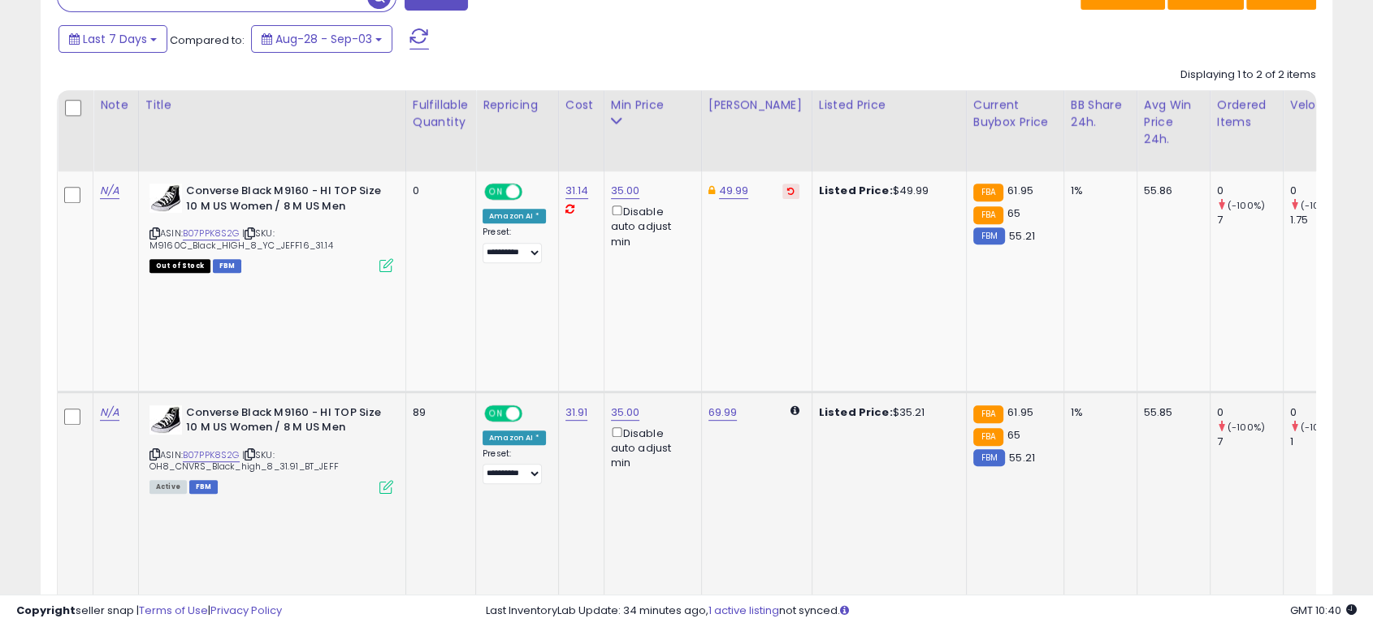 The height and width of the screenshot is (627, 1373). What do you see at coordinates (115, 105) in the screenshot?
I see `div: Note` at bounding box center [115, 105].